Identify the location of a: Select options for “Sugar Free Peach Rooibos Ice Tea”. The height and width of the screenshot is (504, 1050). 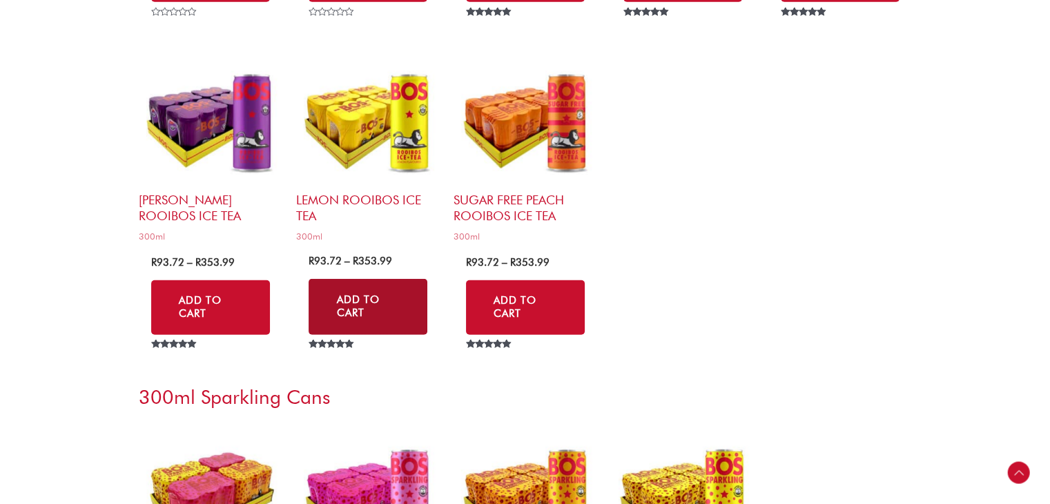
(525, 307).